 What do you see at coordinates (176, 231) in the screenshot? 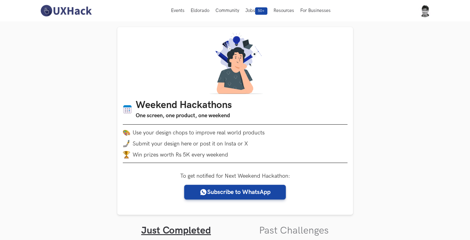
I see `a: Just Completed` at bounding box center [176, 231].